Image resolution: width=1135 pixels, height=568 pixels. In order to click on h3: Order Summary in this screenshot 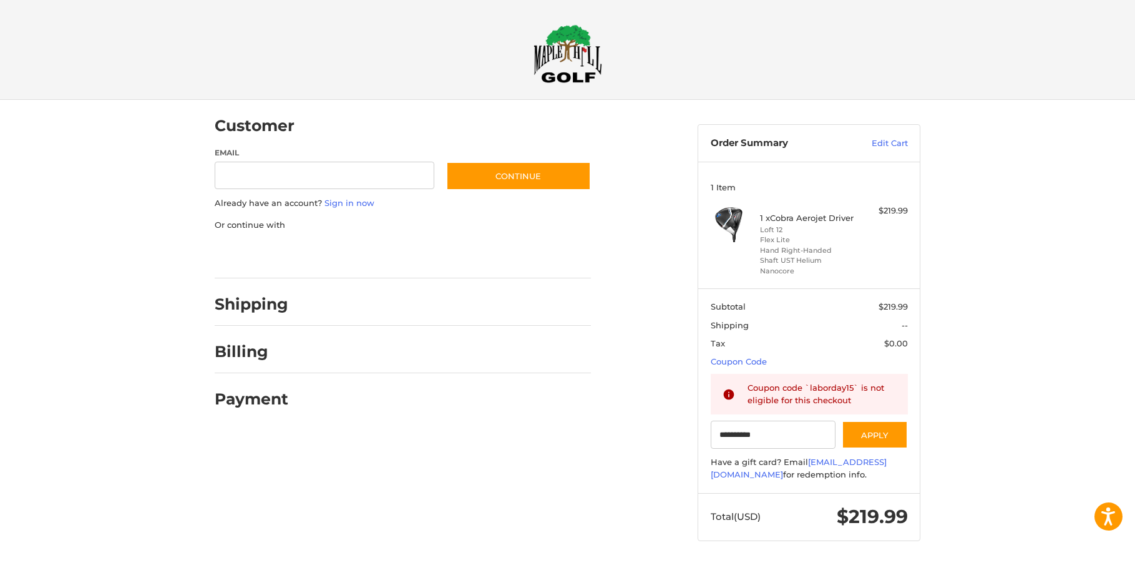, I will do `click(778, 144)`.